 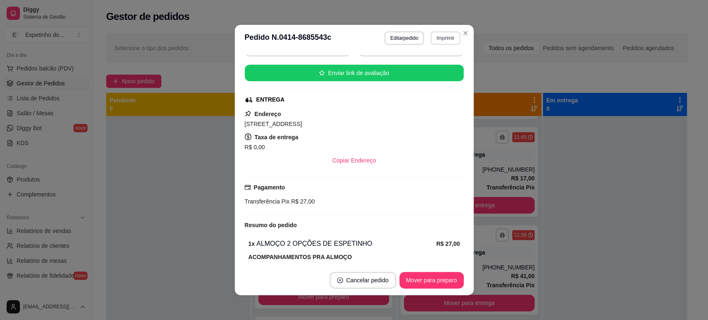 I want to click on strong: Endereço, so click(x=268, y=114).